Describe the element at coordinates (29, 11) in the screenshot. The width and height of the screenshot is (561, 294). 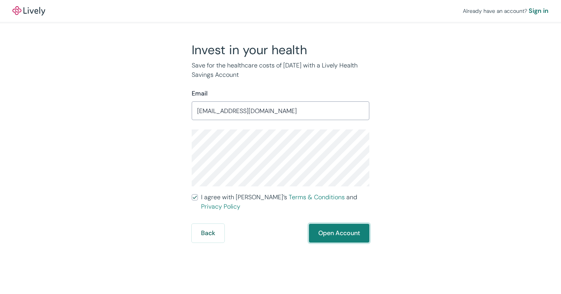
I see `img: Lively` at that location.